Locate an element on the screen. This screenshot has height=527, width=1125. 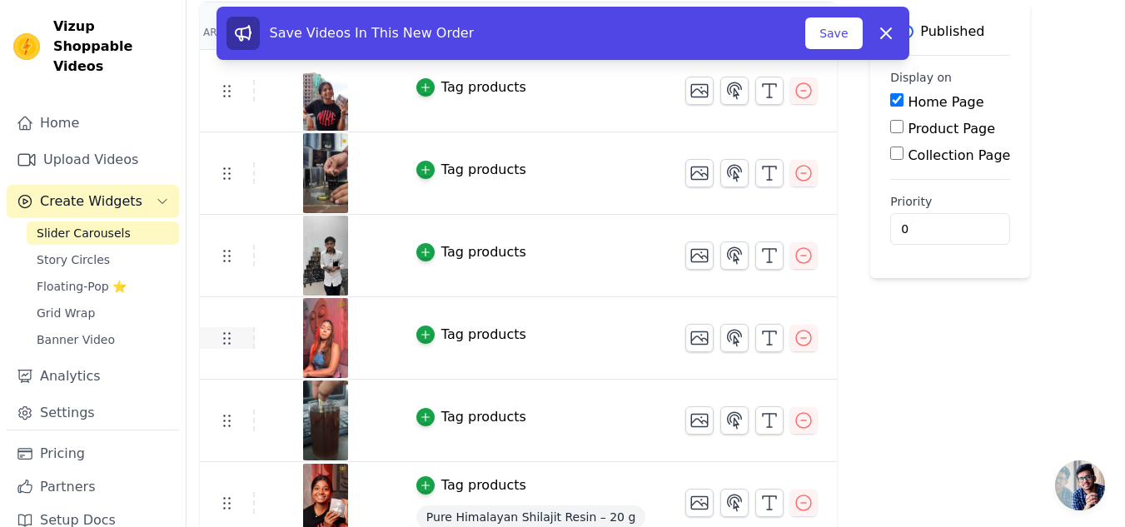
label: Collection Page is located at coordinates (958, 155).